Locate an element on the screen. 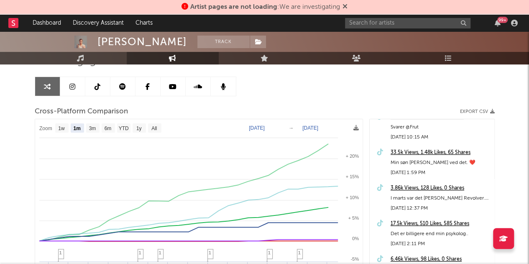 The width and height of the screenshot is (529, 264). div: 99 + is located at coordinates (502, 20).